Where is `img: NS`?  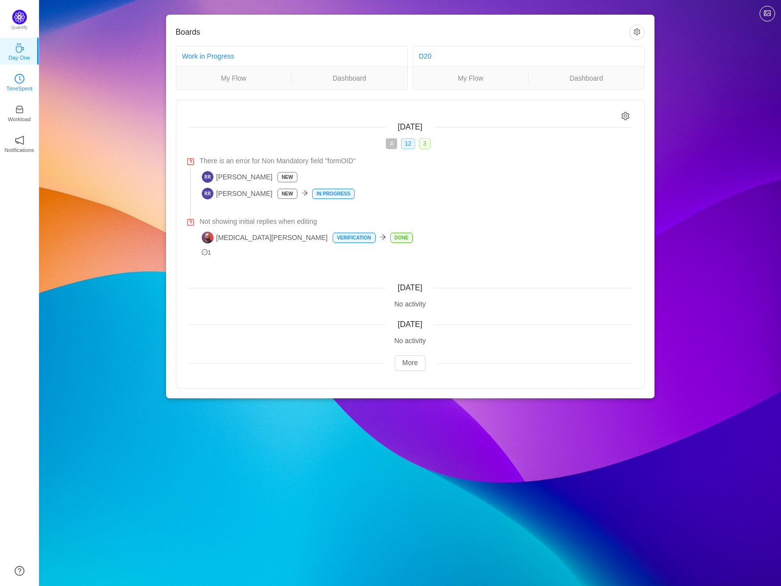 img: NS is located at coordinates (208, 238).